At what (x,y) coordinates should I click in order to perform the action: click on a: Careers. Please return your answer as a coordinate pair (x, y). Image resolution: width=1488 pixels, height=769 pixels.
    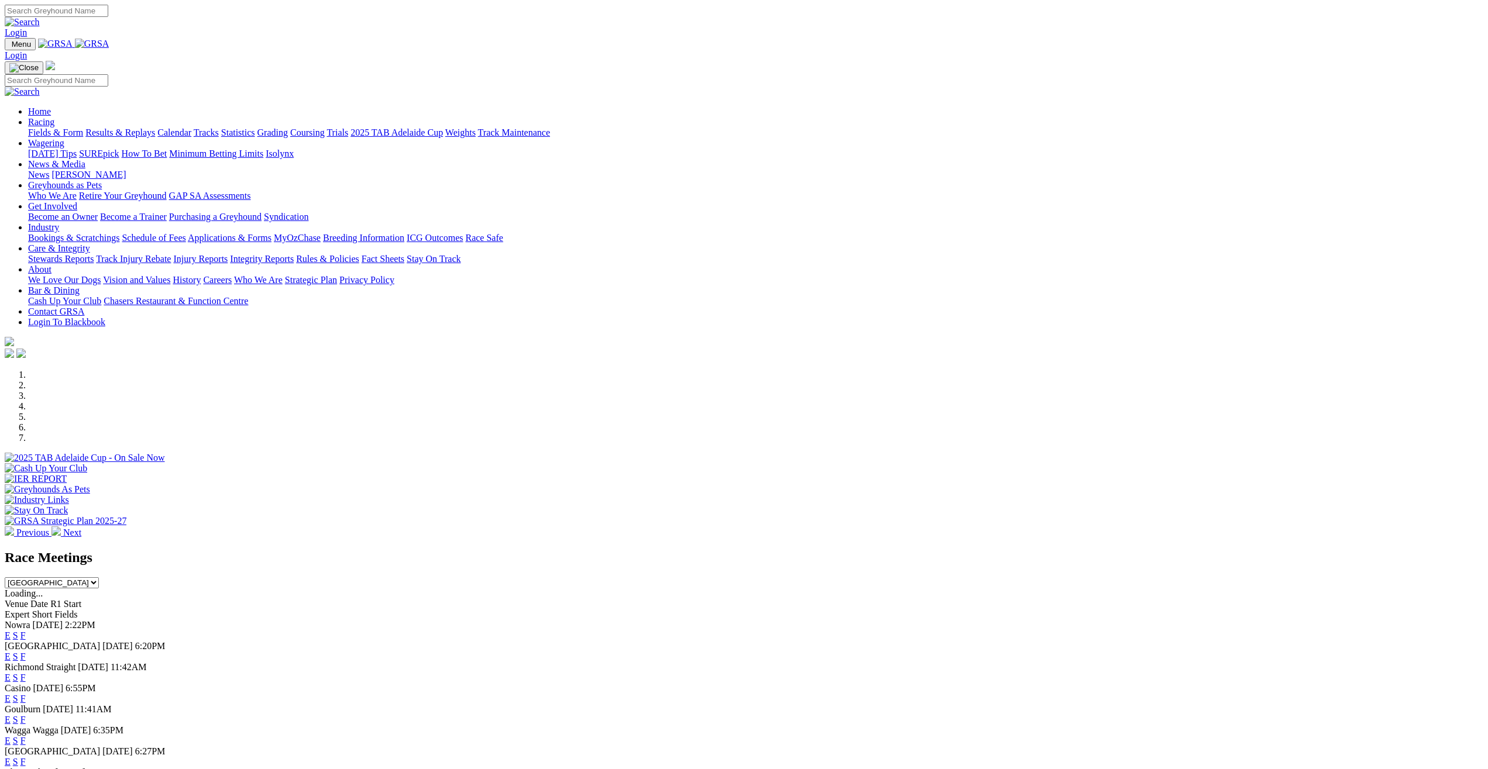
    Looking at the image, I should click on (217, 280).